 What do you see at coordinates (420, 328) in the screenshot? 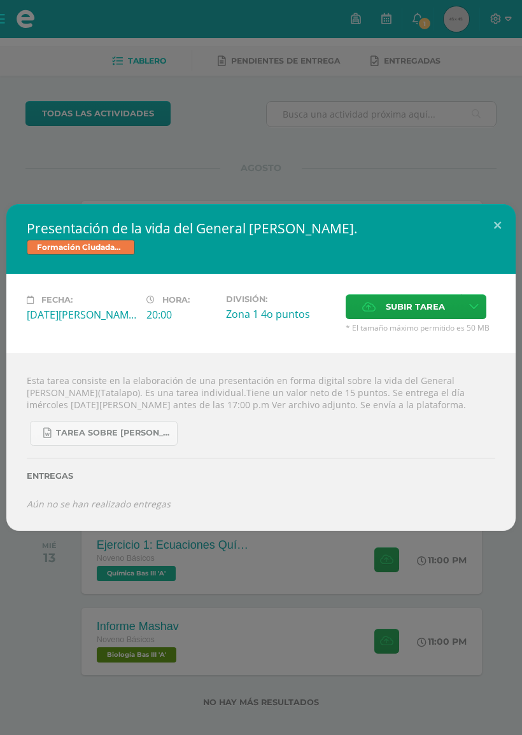
I see `span: * El tamaño máximo permitido es 50 MB` at bounding box center [420, 328].